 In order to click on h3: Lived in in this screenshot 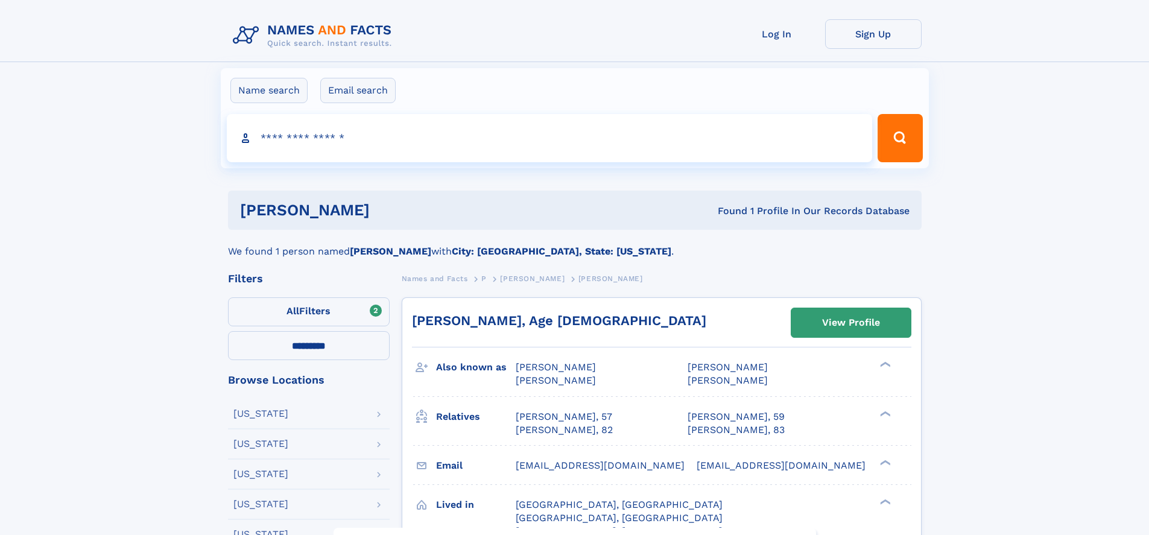, I will do `click(476, 505)`.